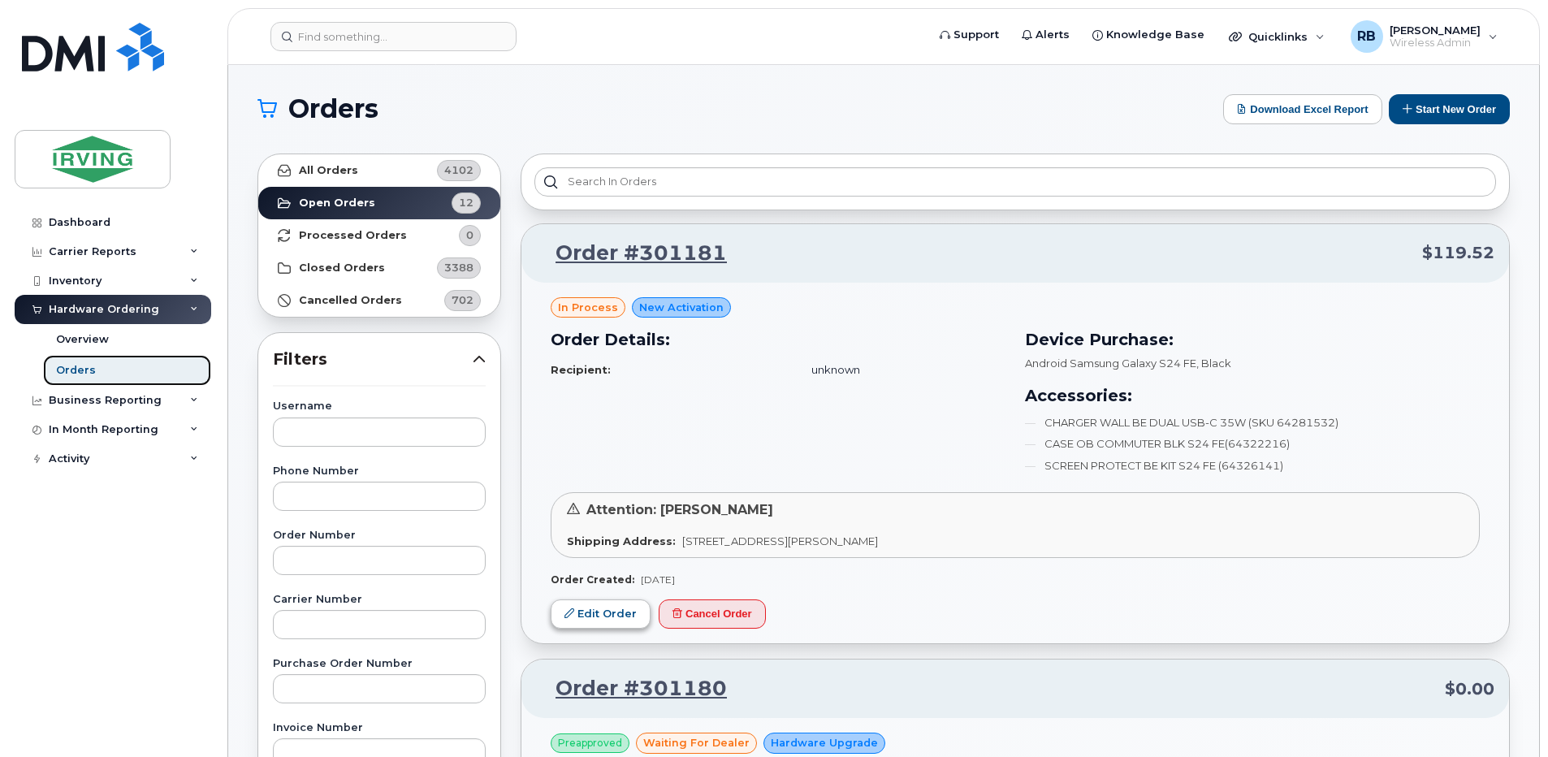 Image resolution: width=1548 pixels, height=757 pixels. What do you see at coordinates (379, 599) in the screenshot?
I see `label: Carrier Number` at bounding box center [379, 599].